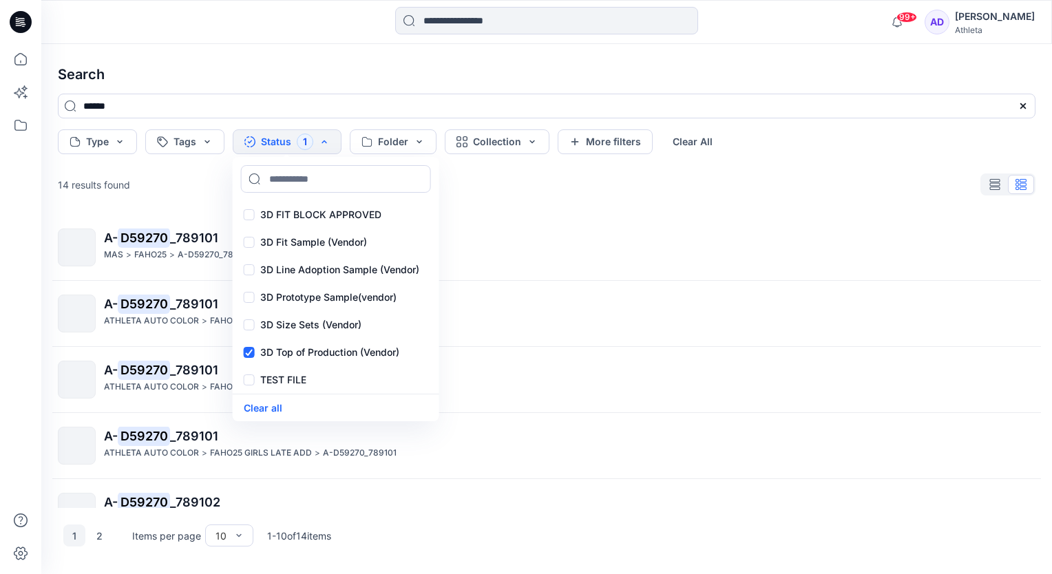 This screenshot has width=1052, height=574. What do you see at coordinates (99, 536) in the screenshot?
I see `button: 2` at bounding box center [99, 536].